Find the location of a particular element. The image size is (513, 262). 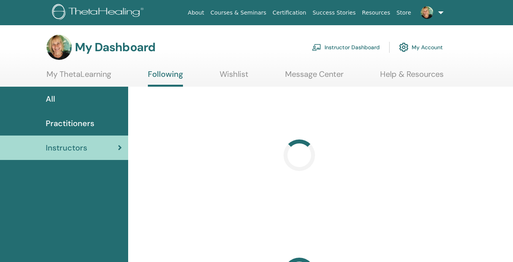

a: Certification is located at coordinates (289, 13).